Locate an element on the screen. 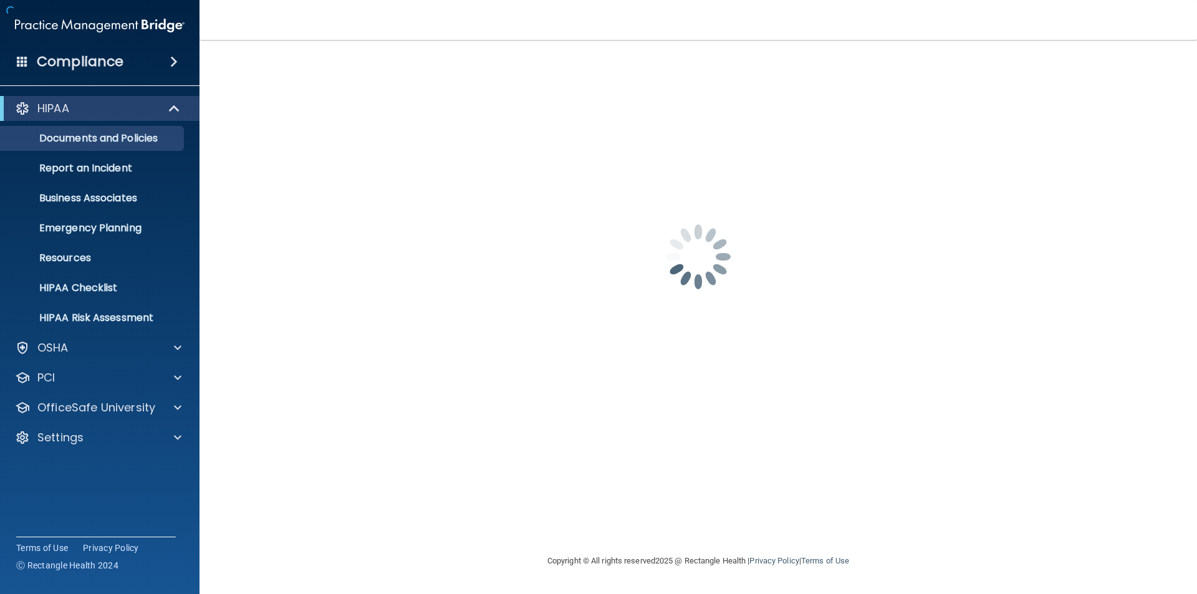 The image size is (1197, 594). p: Business Associates is located at coordinates (93, 198).